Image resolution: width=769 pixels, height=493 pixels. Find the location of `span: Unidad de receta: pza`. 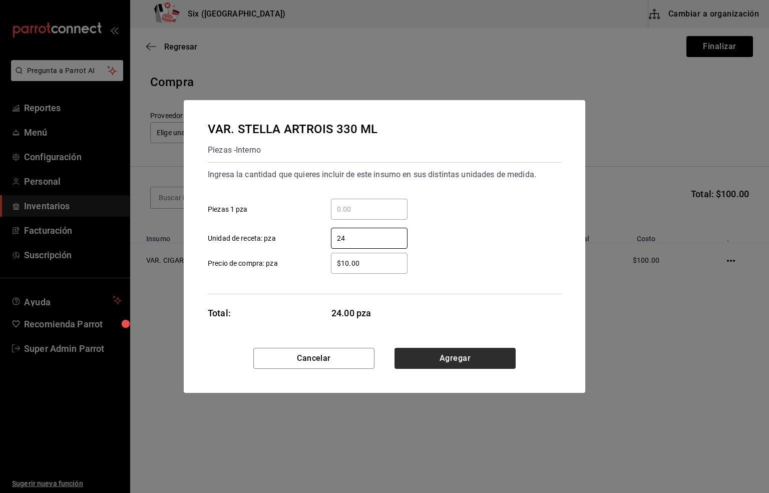

span: Unidad de receta: pza is located at coordinates (242, 238).